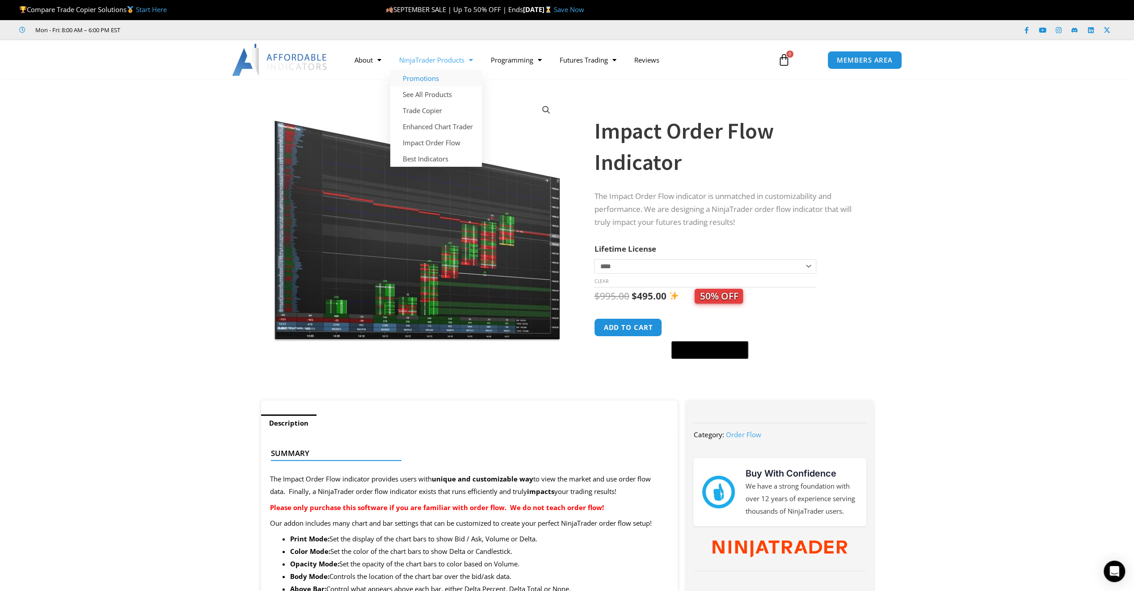 This screenshot has height=591, width=1134. I want to click on button: Buy with GPay, so click(710, 350).